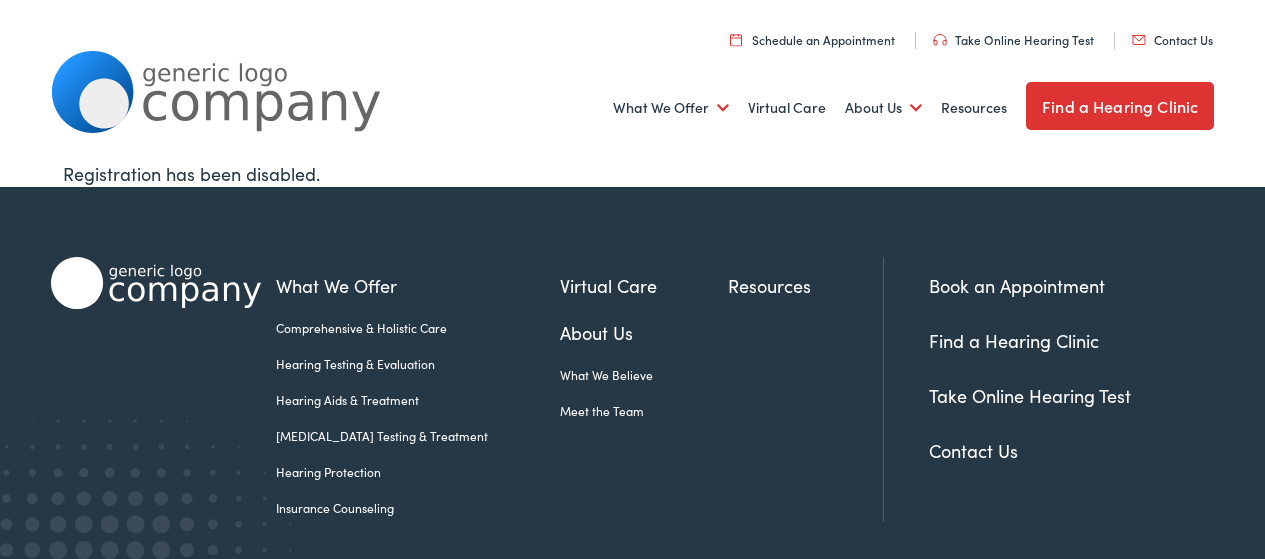  I want to click on a: Hearing Protection, so click(418, 472).